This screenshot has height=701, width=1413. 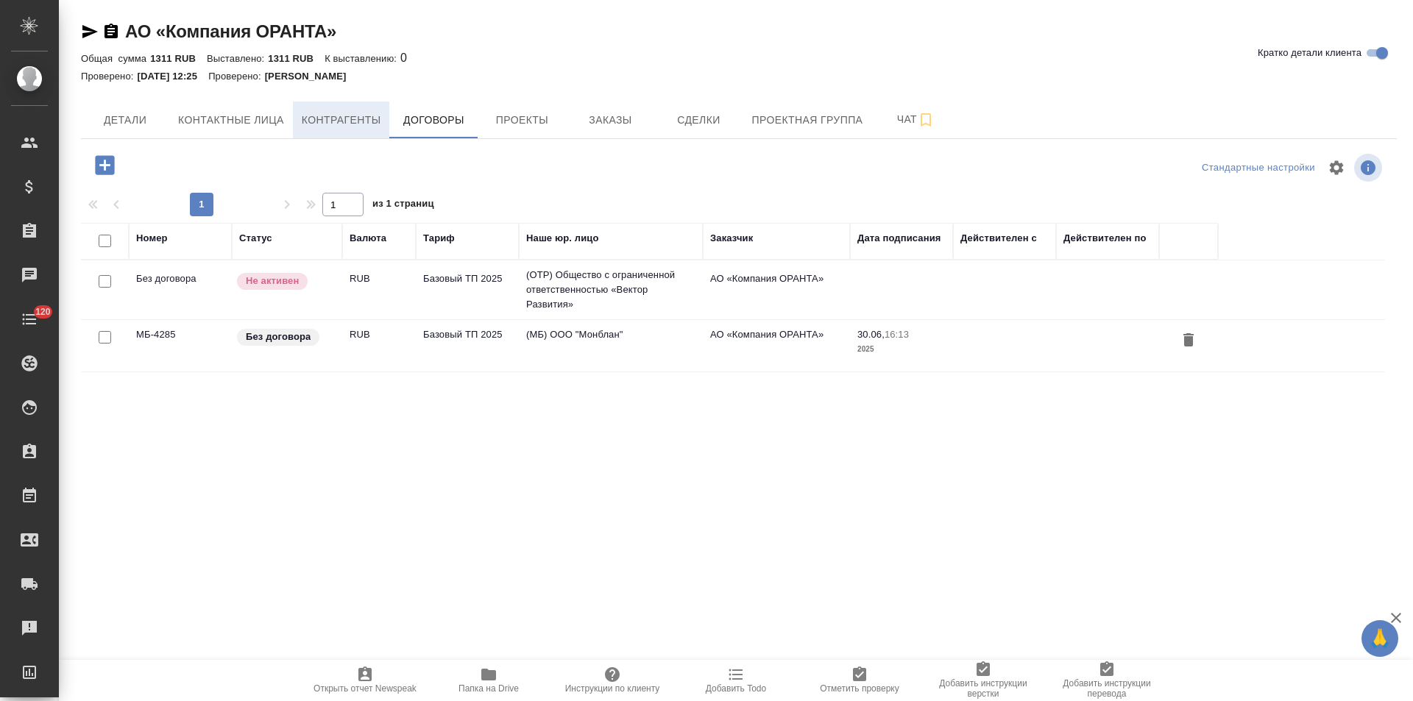 What do you see at coordinates (806, 120) in the screenshot?
I see `span: Проектная группа` at bounding box center [806, 120].